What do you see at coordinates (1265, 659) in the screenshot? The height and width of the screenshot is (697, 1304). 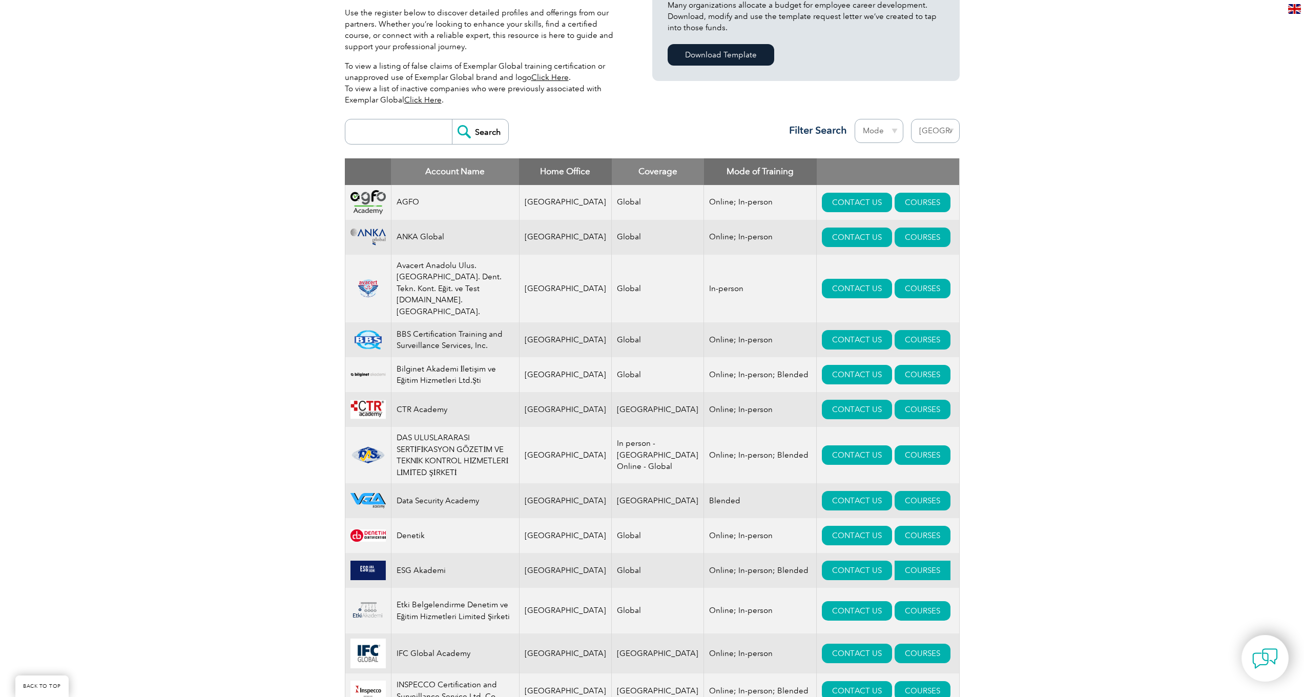 I see `img: contact-chat.png` at bounding box center [1265, 659].